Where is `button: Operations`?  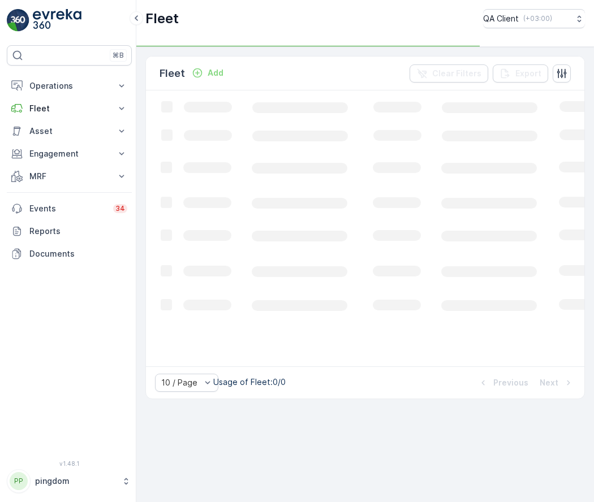
button: Operations is located at coordinates (69, 86).